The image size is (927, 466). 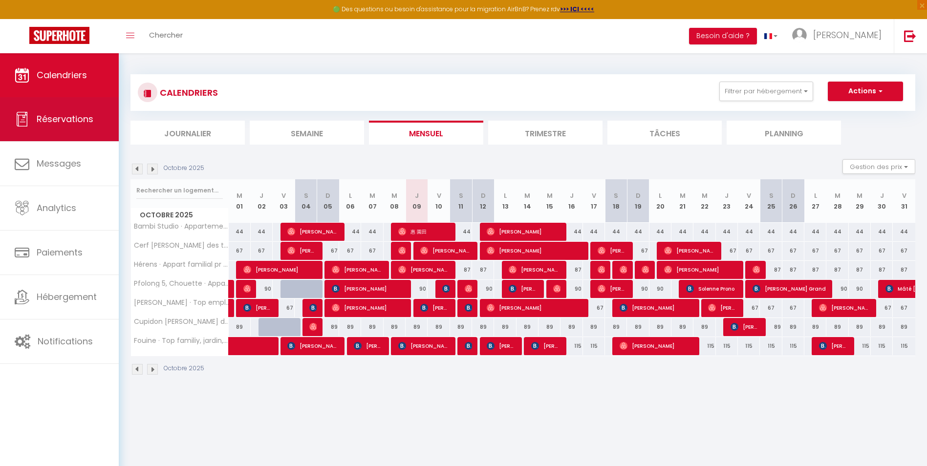 What do you see at coordinates (766, 91) in the screenshot?
I see `button: Filtrer par hébergement` at bounding box center [766, 91].